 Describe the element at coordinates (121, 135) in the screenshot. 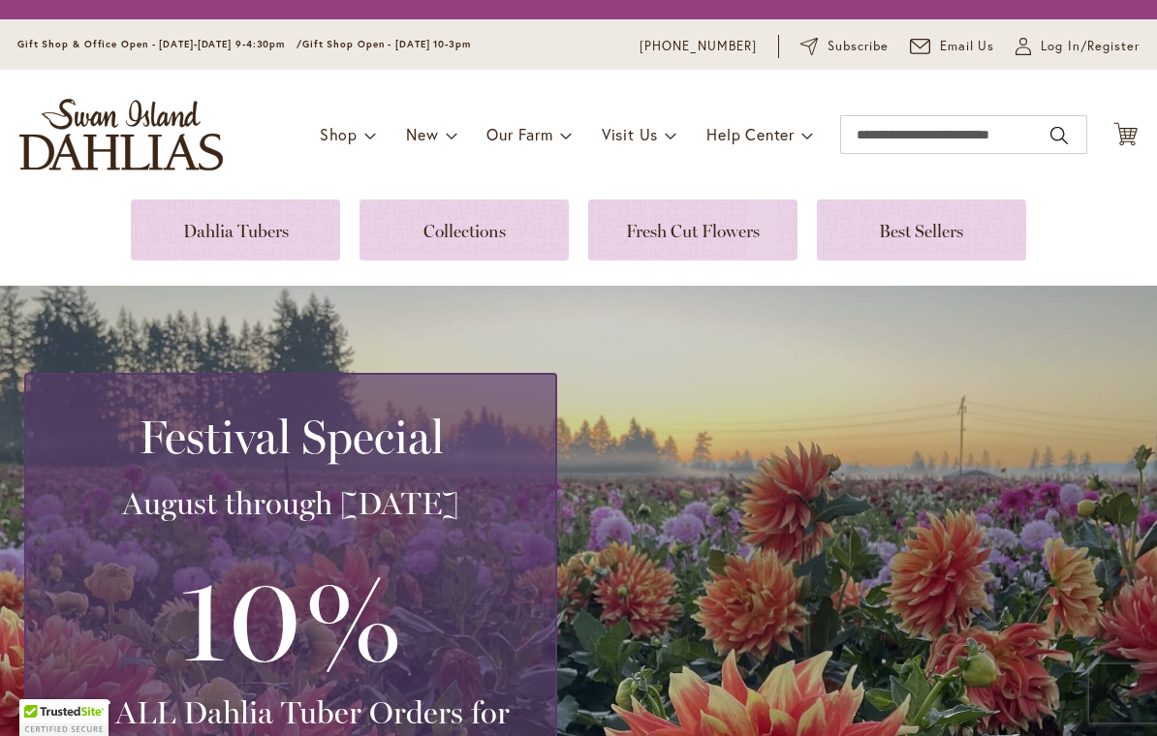

I see `a: store logo` at that location.